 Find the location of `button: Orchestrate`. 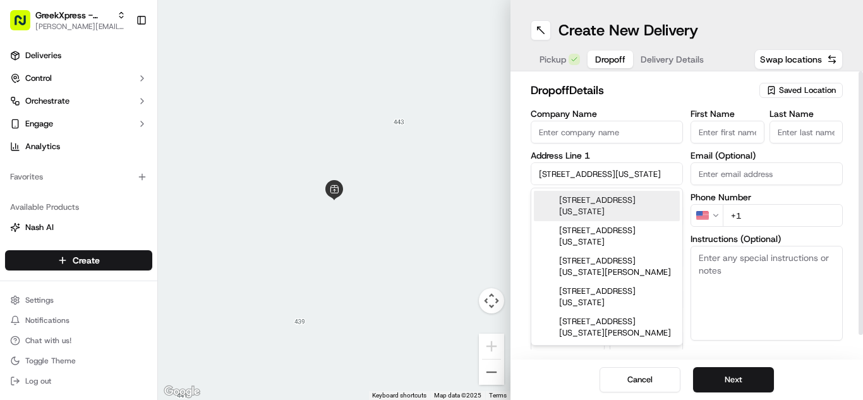

button: Orchestrate is located at coordinates (78, 101).